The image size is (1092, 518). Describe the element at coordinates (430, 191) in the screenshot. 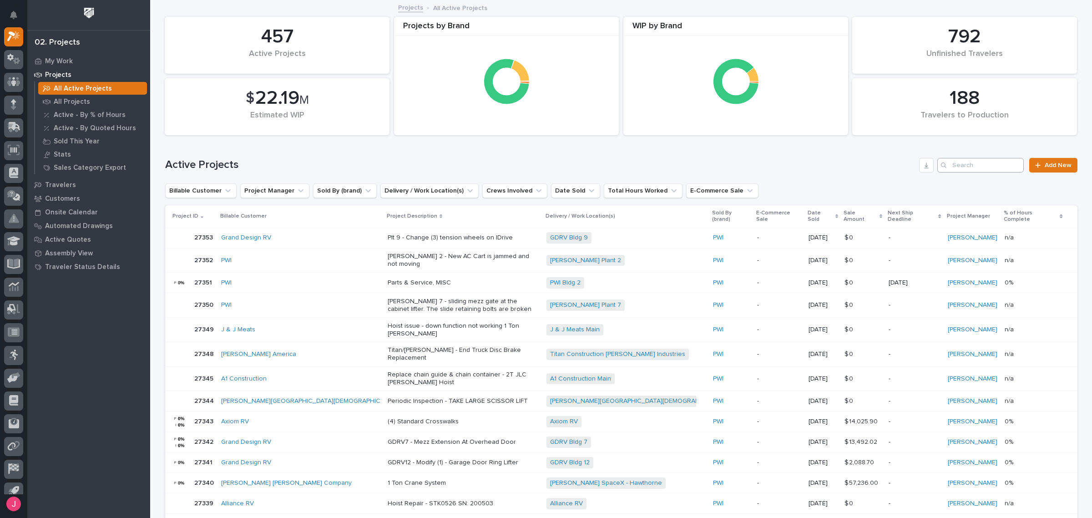

I see `button: Delivery / Work Location(s)` at that location.